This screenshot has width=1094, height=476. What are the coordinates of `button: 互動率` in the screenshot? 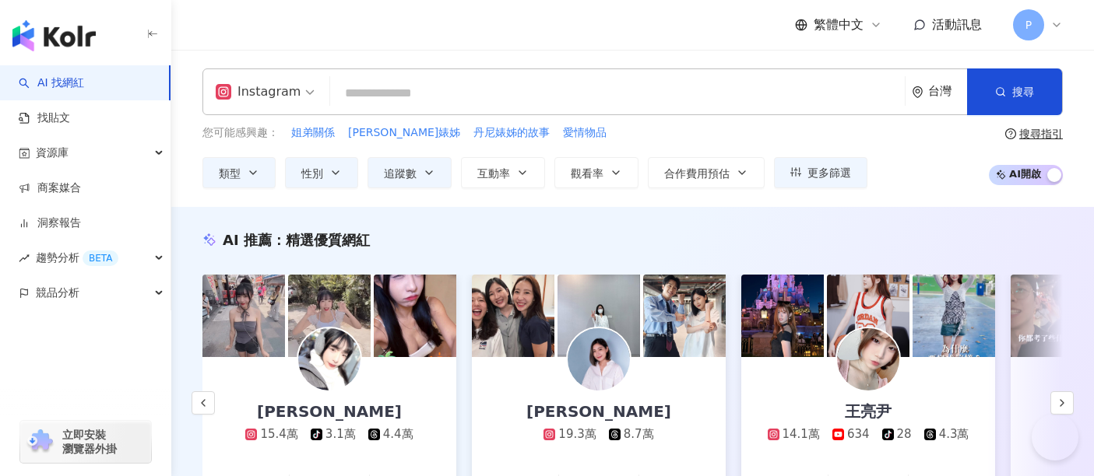 It's located at (503, 173).